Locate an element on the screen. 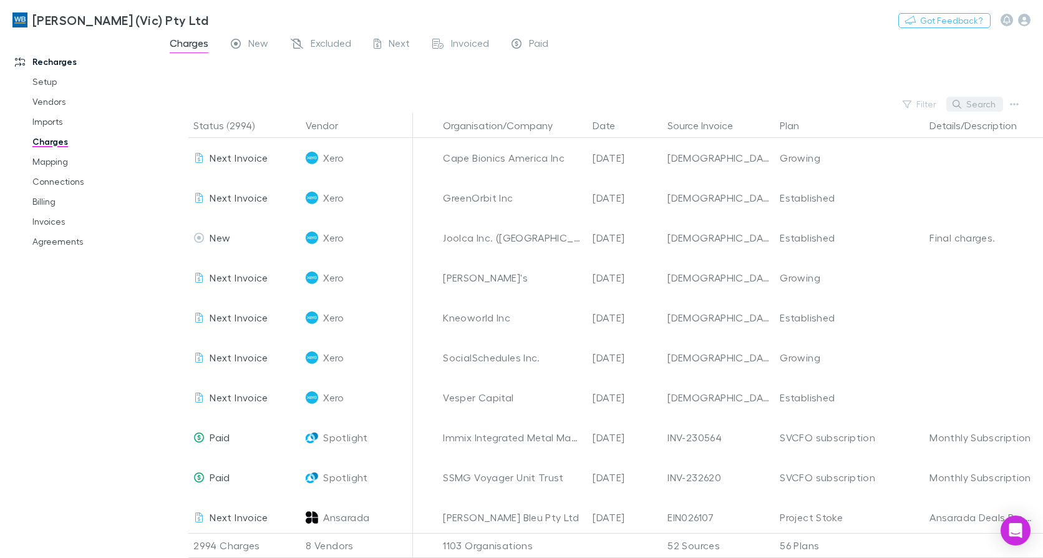 This screenshot has height=558, width=1043. button: Status (2994) is located at coordinates (231, 125).